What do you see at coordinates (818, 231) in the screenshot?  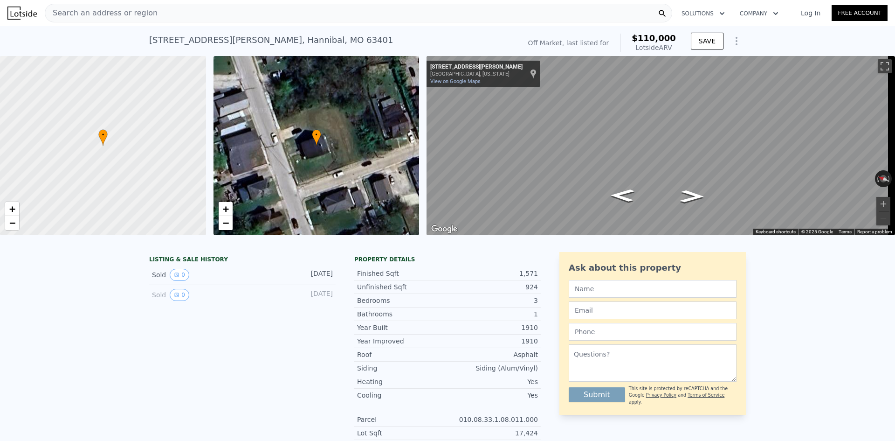 I see `span: © 2025 Google` at bounding box center [818, 231].